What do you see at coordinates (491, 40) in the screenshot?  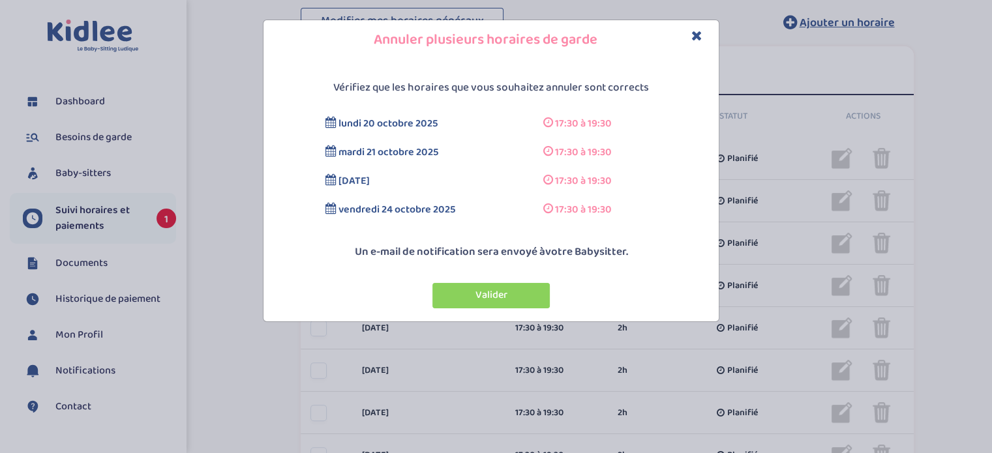 I see `h4: Annuler plusieurs horaires de garde` at bounding box center [491, 40].